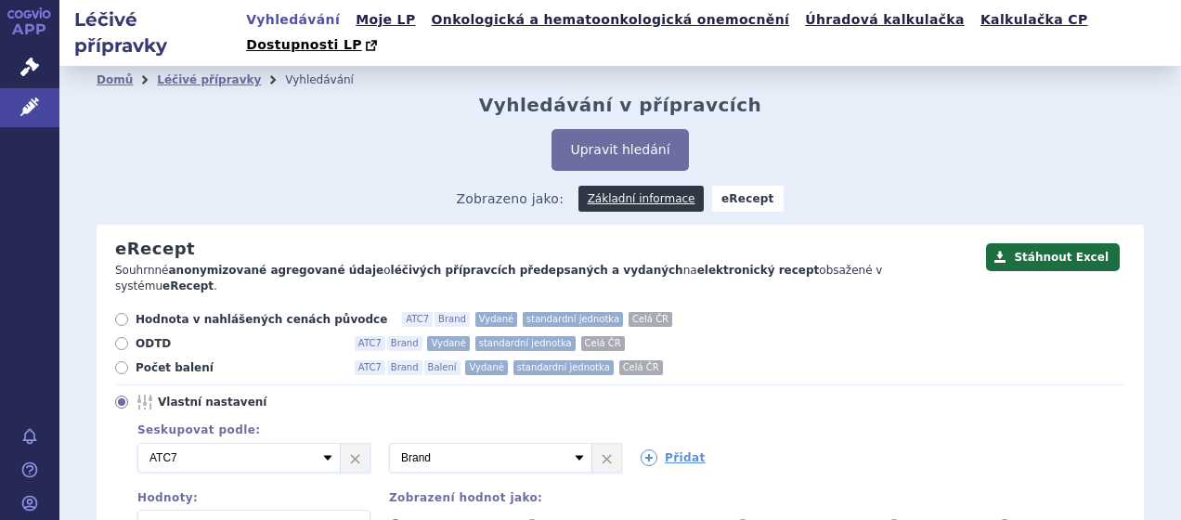 Image resolution: width=1181 pixels, height=520 pixels. What do you see at coordinates (254, 498) in the screenshot?
I see `div: Hodnoty:` at bounding box center [254, 498].